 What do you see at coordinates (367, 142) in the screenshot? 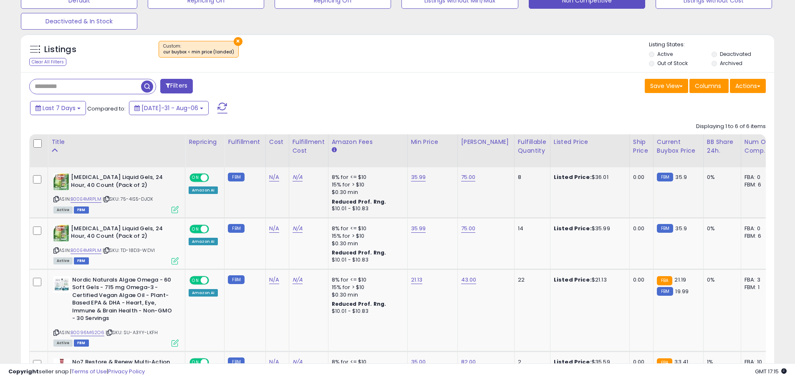
I see `div: Amazon Fees` at bounding box center [367, 142].